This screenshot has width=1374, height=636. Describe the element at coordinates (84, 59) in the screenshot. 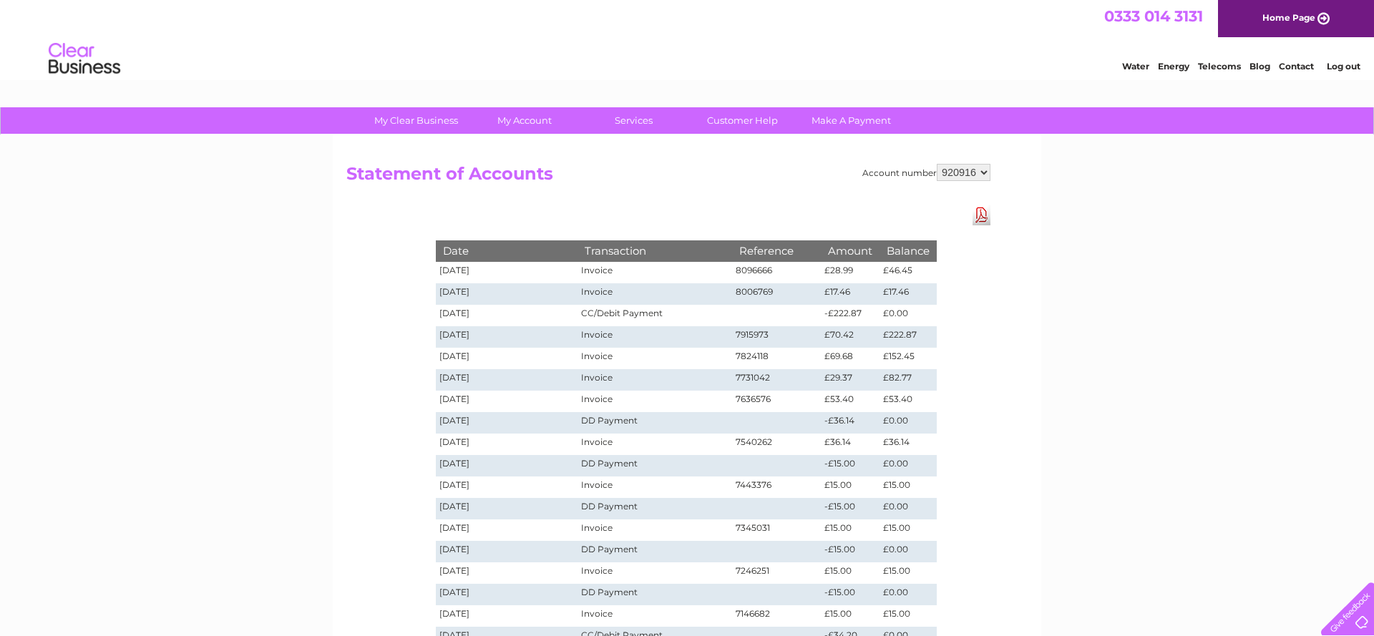

I see `img: logo.png` at that location.